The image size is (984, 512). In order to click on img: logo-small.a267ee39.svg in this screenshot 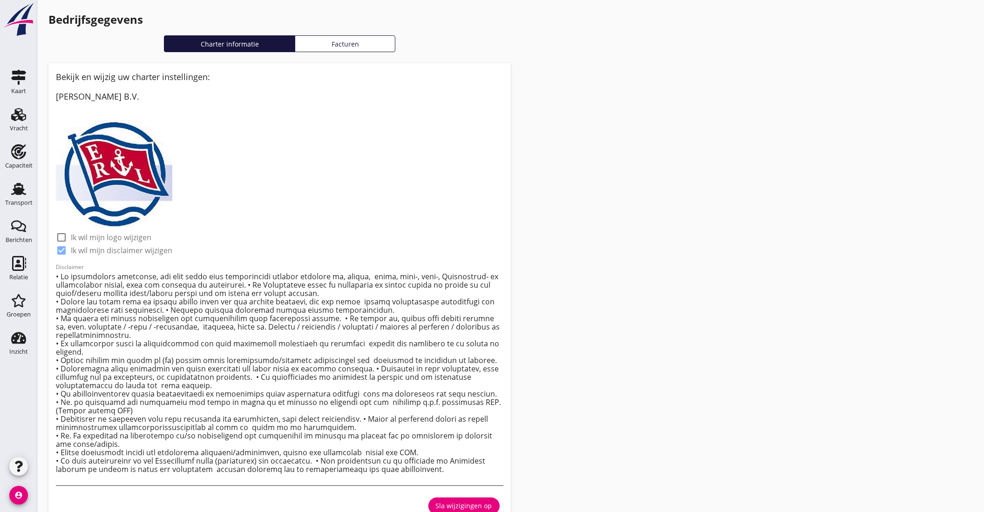, I will do `click(19, 20)`.